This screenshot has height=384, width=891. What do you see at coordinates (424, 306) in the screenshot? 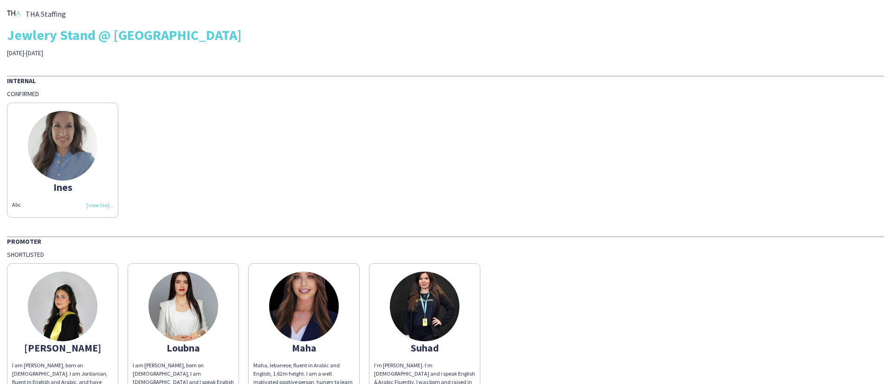
I see `img: thumb-65846a8754f2b.jpeg` at bounding box center [424, 306].